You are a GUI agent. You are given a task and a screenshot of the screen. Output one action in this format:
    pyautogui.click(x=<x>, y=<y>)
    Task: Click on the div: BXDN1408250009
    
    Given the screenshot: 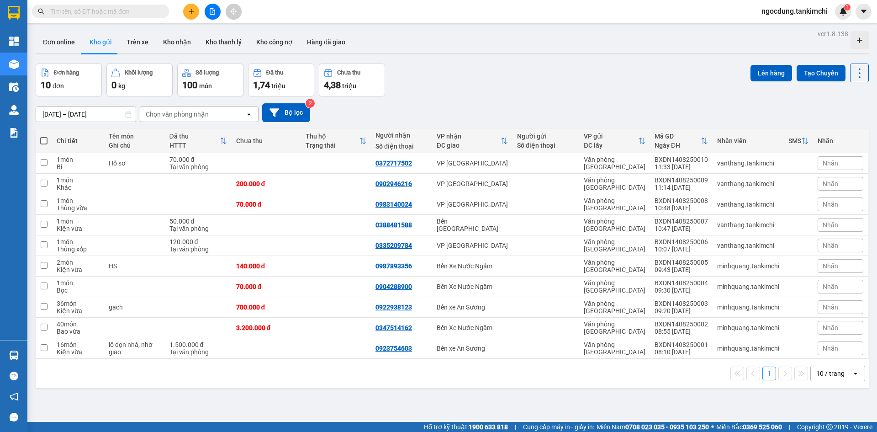 What is the action you would take?
    pyautogui.click(x=681, y=180)
    